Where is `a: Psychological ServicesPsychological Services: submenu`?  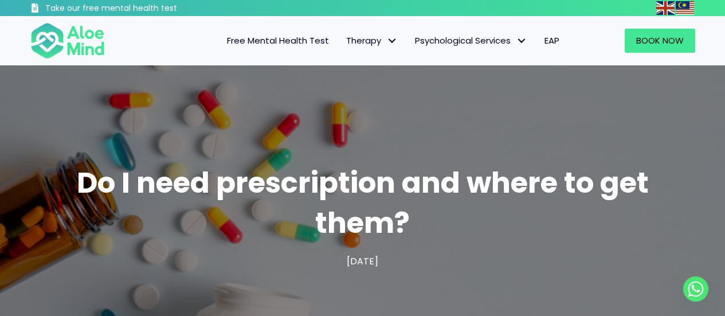
a: Psychological ServicesPsychological Services: submenu is located at coordinates (471, 41).